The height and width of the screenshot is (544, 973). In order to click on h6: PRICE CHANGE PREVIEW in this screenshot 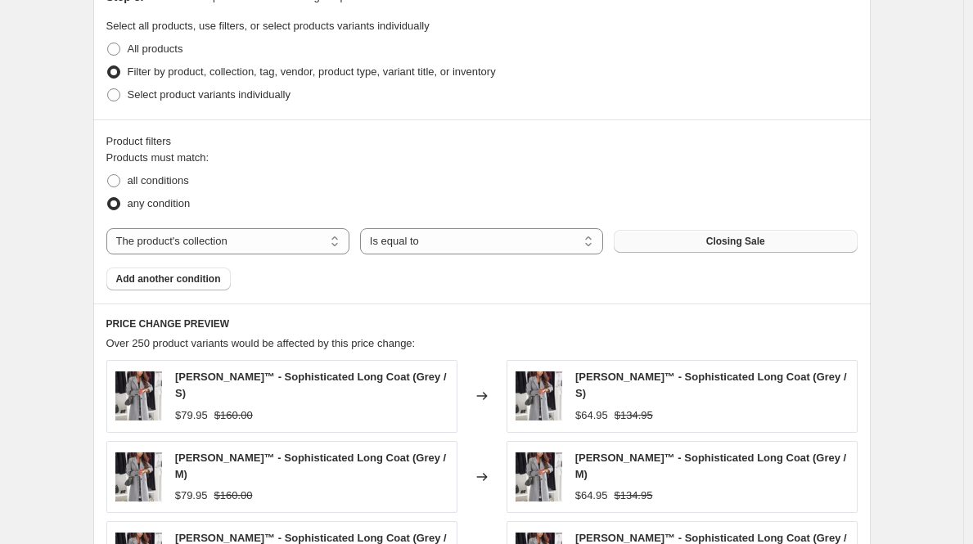, I will do `click(482, 324)`.